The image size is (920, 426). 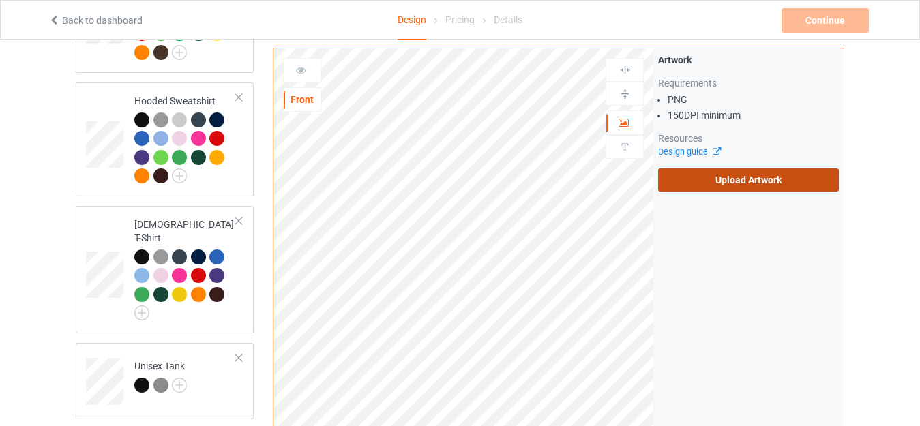 What do you see at coordinates (748, 180) in the screenshot?
I see `label: Upload Artwork` at bounding box center [748, 180].